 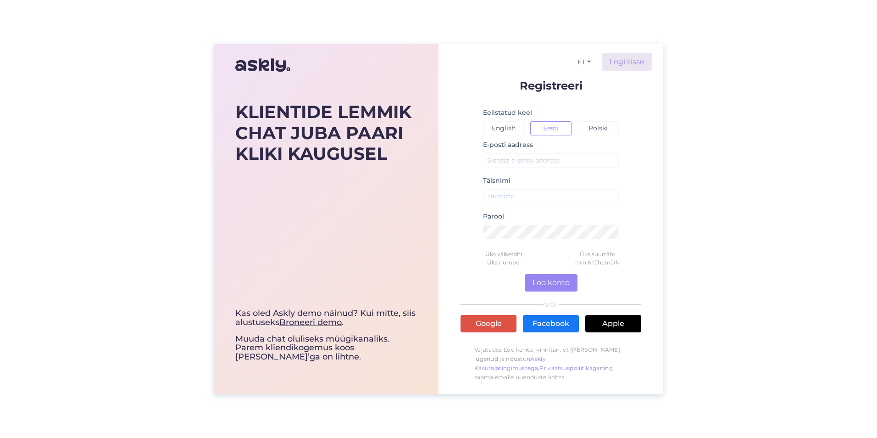 What do you see at coordinates (598, 254) in the screenshot?
I see `div: Üks suurtäht` at bounding box center [598, 254].